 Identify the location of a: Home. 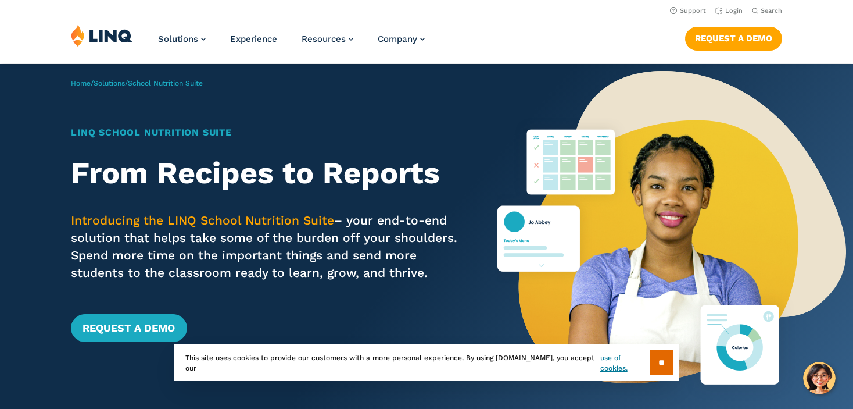
(81, 83).